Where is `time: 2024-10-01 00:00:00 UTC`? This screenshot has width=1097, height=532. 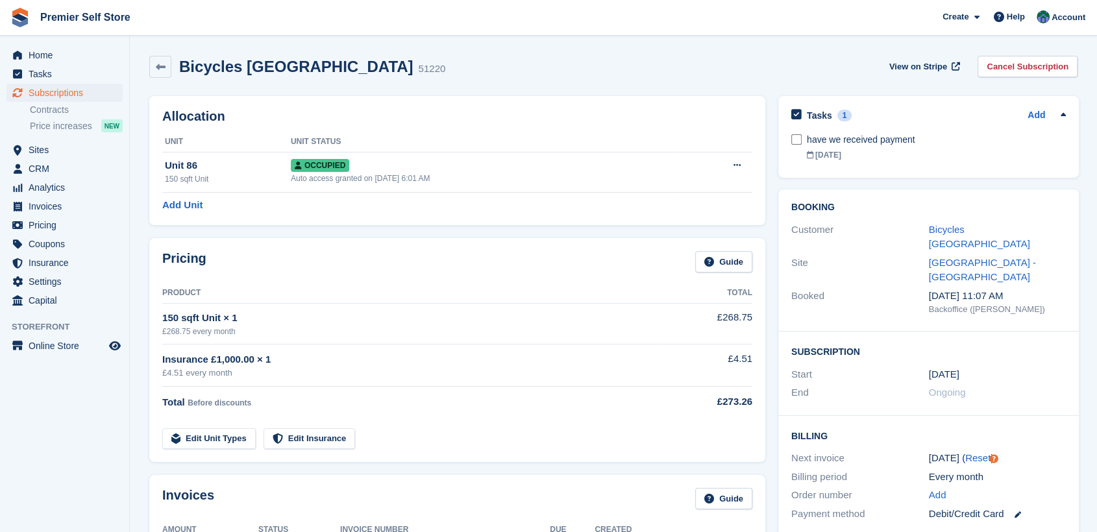
time: 2024-10-01 00:00:00 UTC is located at coordinates (944, 375).